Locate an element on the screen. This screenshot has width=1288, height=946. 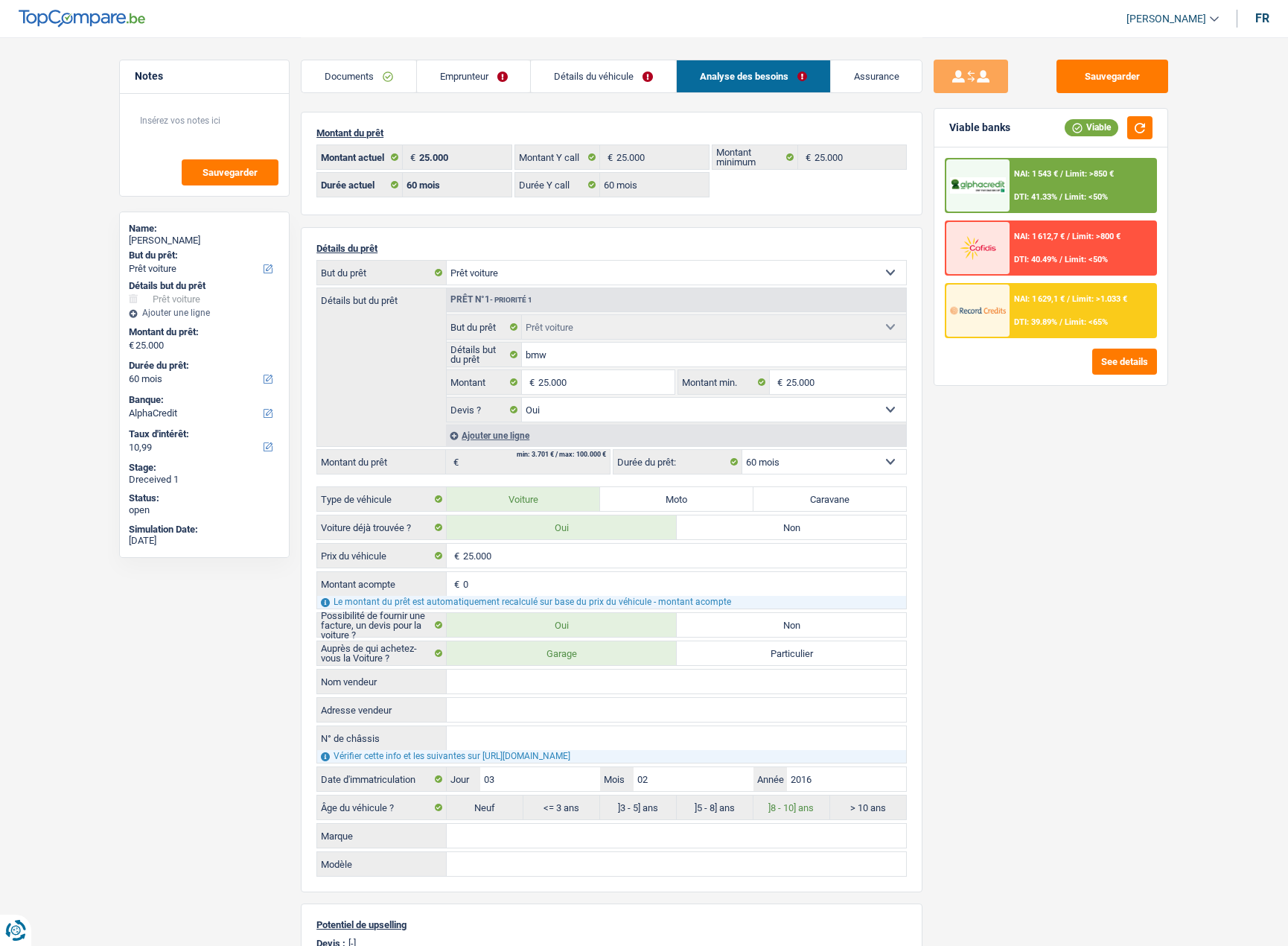
span: - Priorité 1 is located at coordinates (511, 299).